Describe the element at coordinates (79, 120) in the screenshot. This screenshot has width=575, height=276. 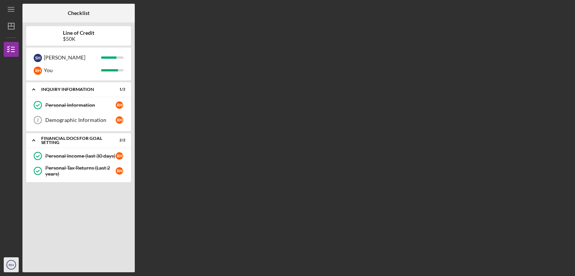
I see `a: 2Demographic InformationRH` at that location.